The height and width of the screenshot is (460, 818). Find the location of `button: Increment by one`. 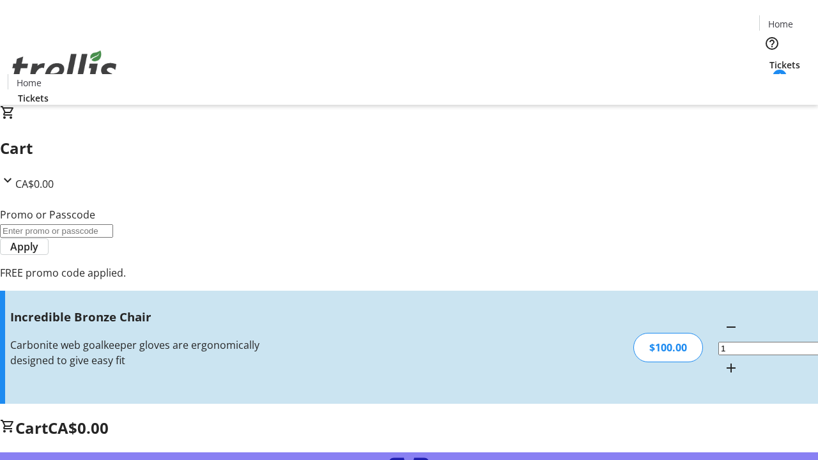

button: Increment by one is located at coordinates (731, 368).